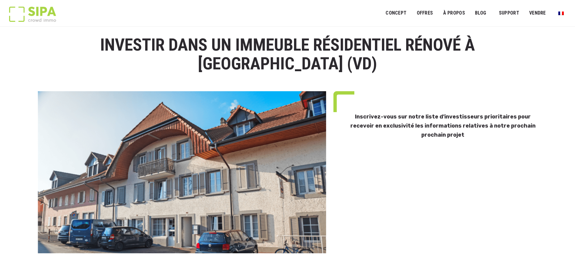 The width and height of the screenshot is (575, 280). What do you see at coordinates (182, 172) in the screenshot?
I see `img: Grape` at bounding box center [182, 172].